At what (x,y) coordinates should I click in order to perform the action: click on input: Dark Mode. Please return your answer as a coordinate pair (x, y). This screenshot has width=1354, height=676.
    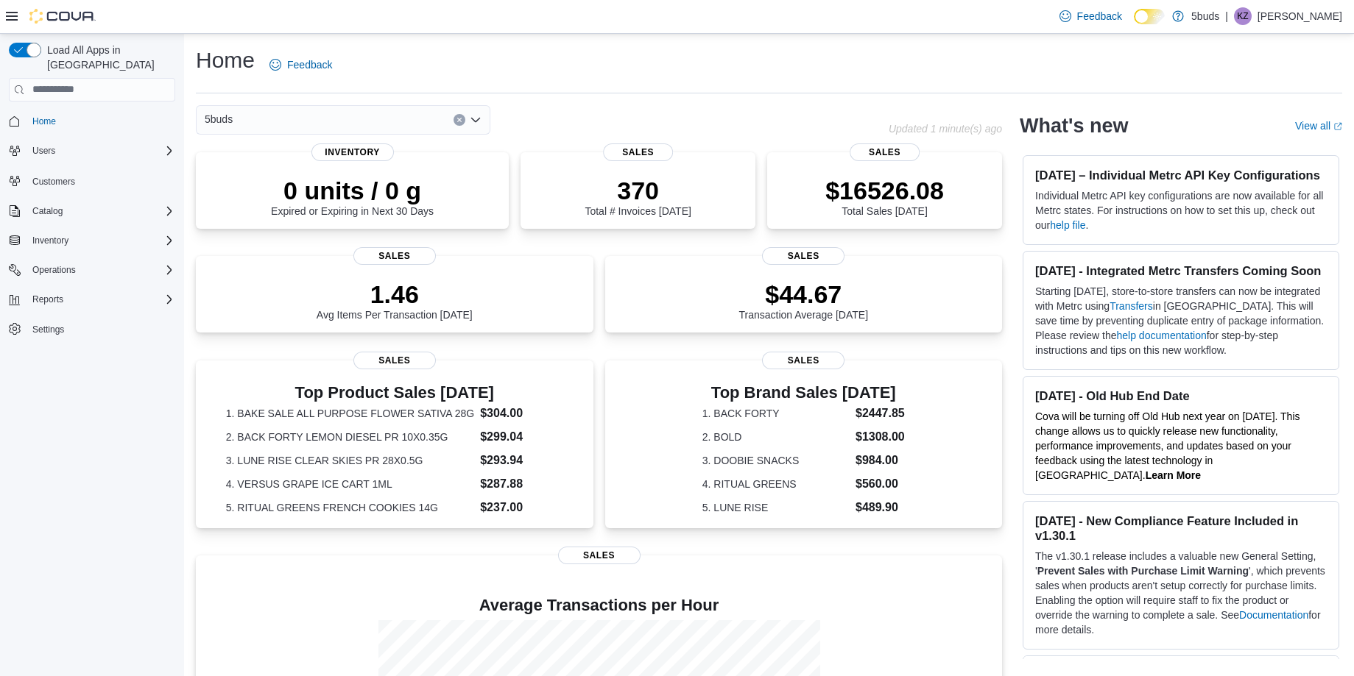
    Looking at the image, I should click on (1149, 16).